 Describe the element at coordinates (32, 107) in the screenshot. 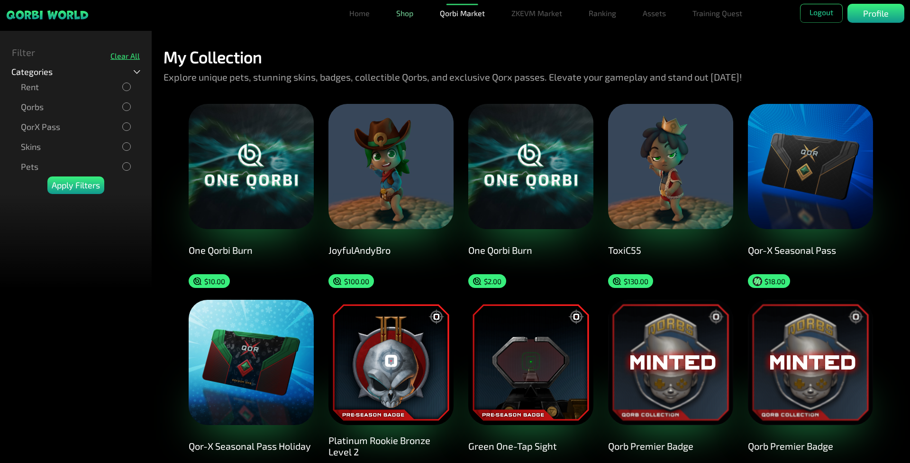

I see `p: Qorbs` at that location.